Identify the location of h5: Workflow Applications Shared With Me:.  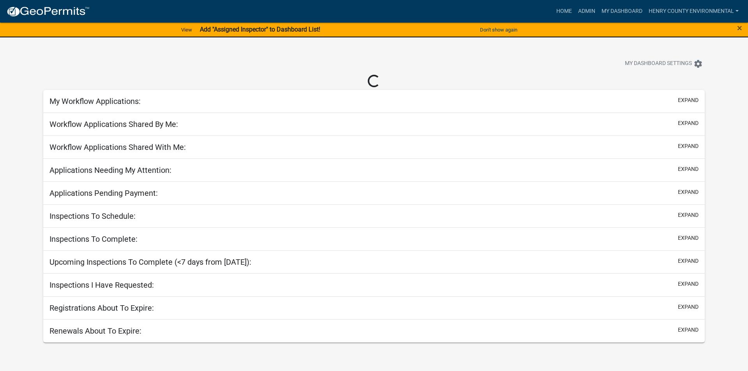
(118, 147).